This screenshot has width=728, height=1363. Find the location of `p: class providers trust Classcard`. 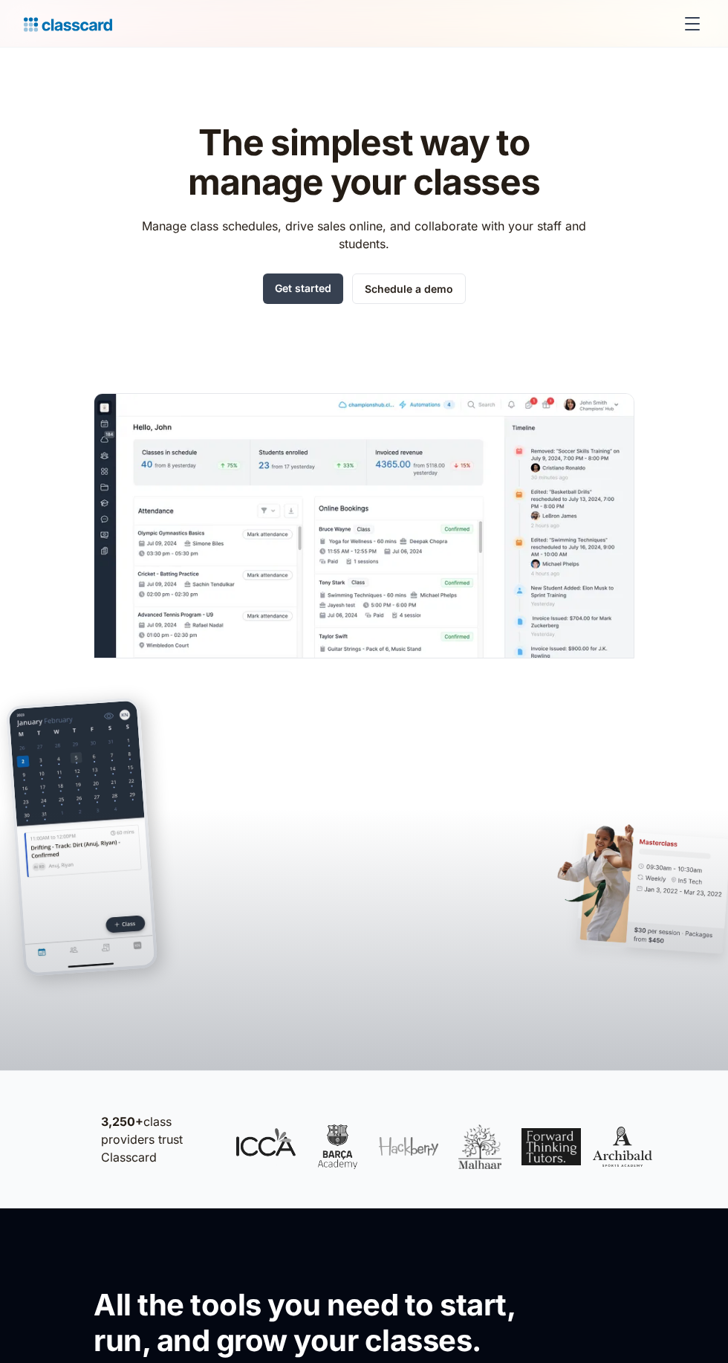

p: class providers trust Classcard is located at coordinates (161, 1139).